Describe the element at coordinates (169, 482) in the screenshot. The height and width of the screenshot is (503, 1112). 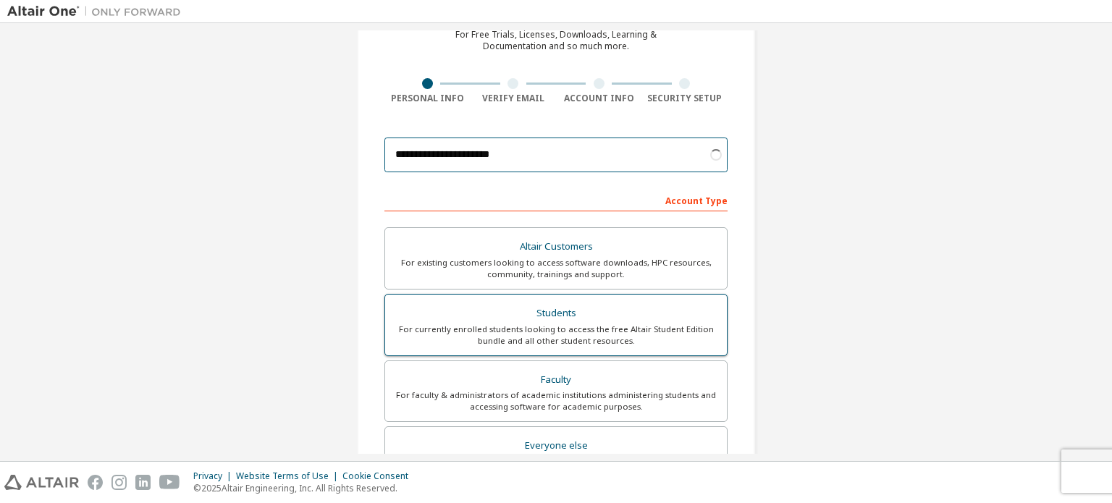
I see `img: youtube.svg` at that location.